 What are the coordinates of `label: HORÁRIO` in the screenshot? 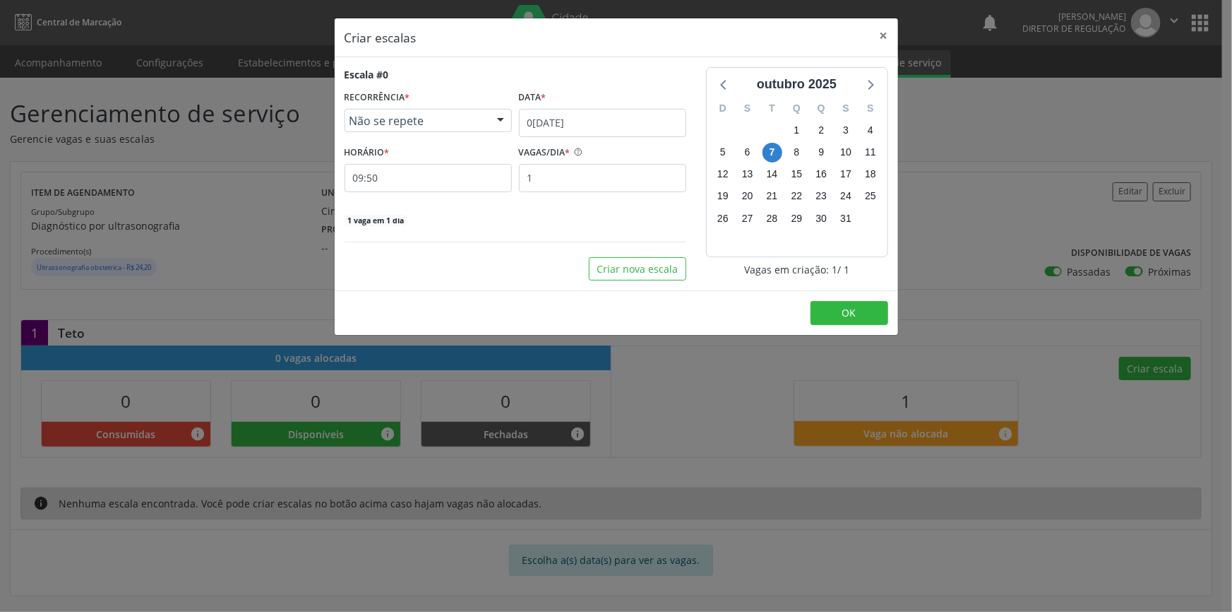 It's located at (367, 153).